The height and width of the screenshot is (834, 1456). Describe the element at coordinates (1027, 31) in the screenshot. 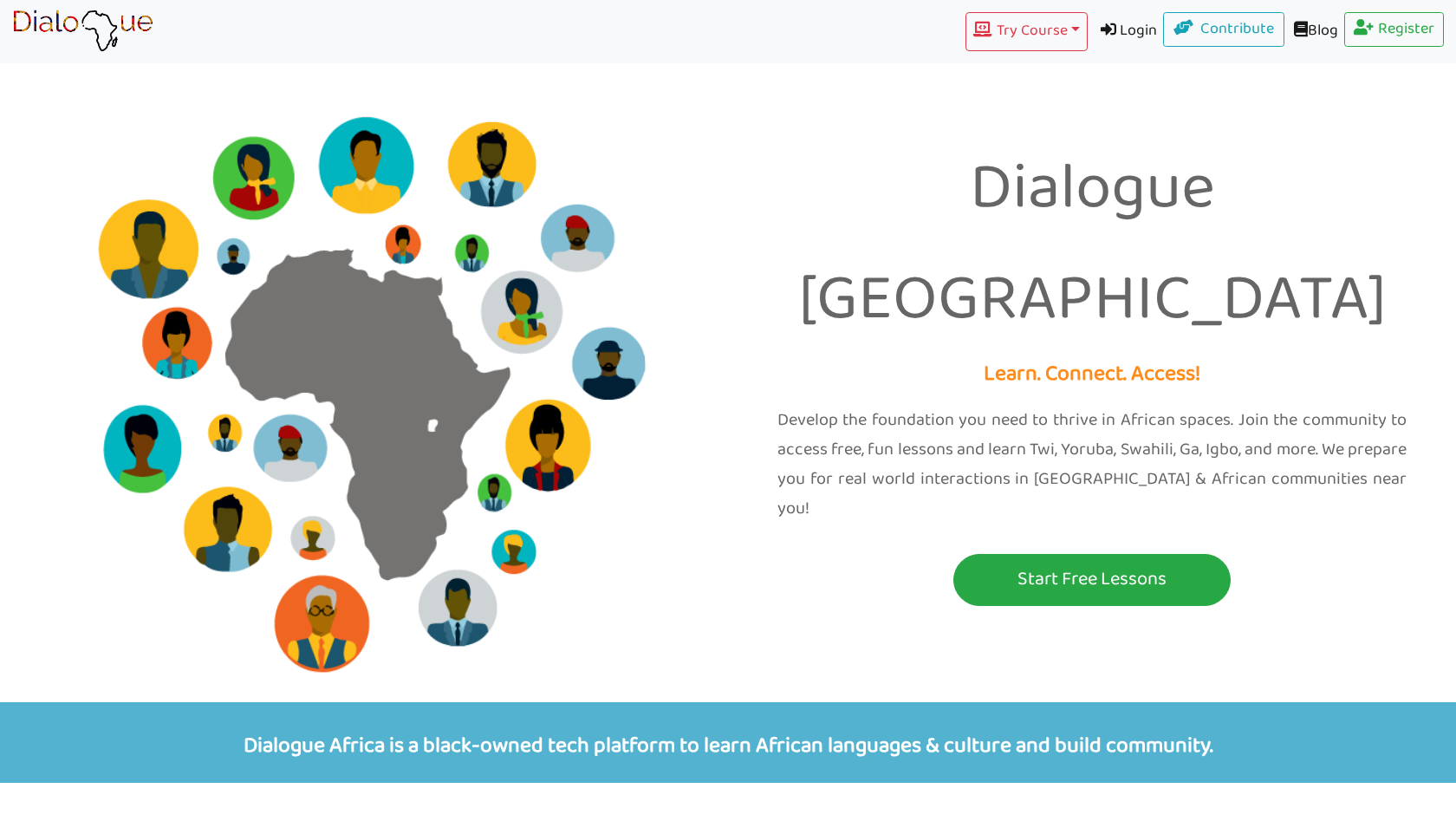

I see `button: Try Course` at that location.